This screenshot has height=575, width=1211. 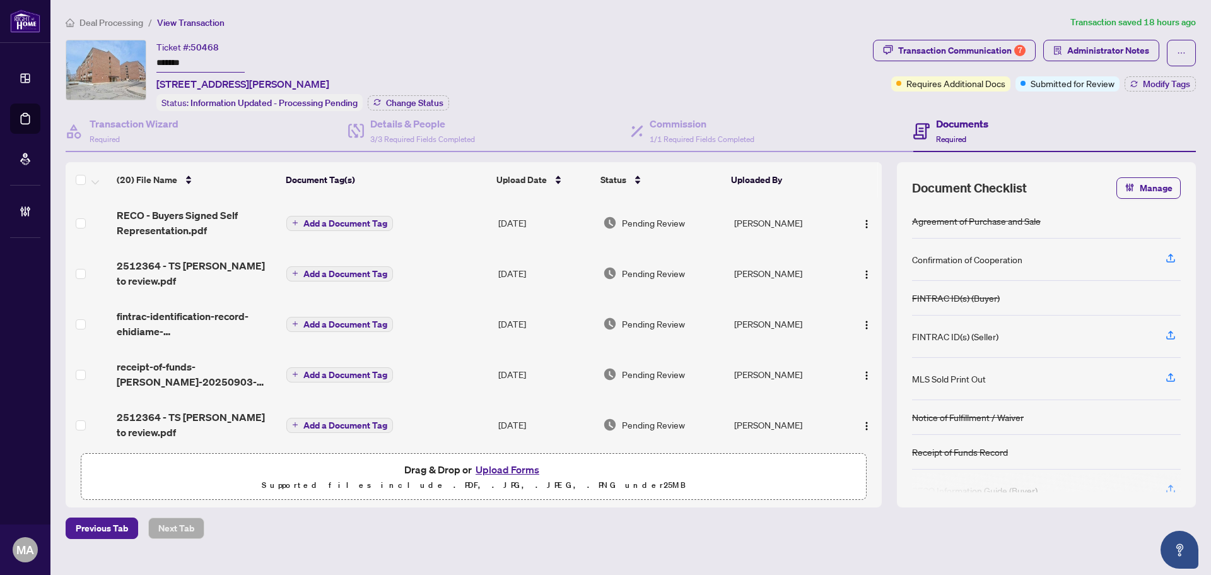 I want to click on div: 7, so click(x=1020, y=50).